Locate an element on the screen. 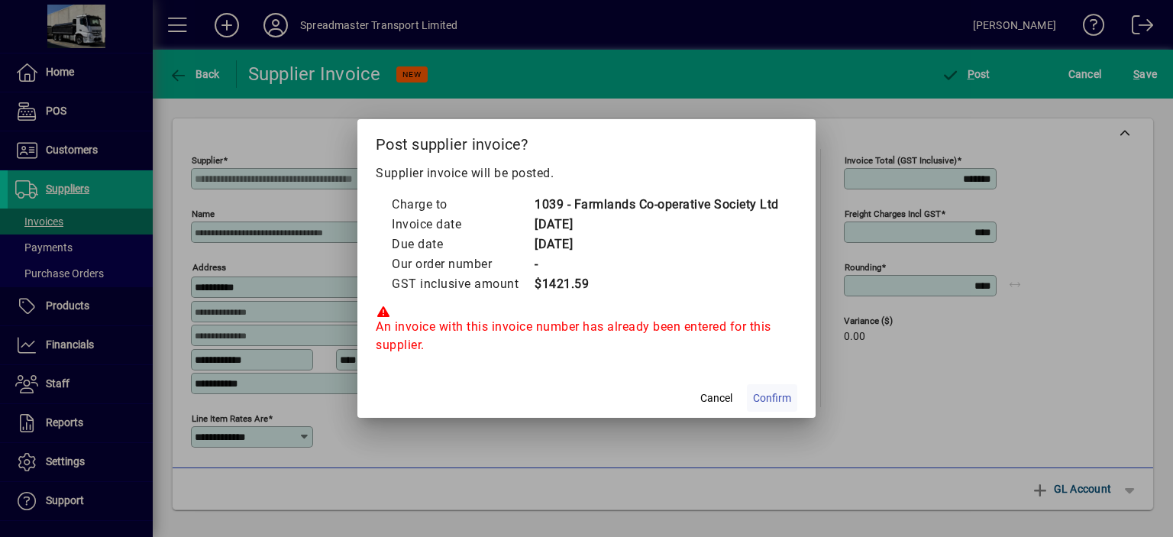 The width and height of the screenshot is (1173, 537). span: Cancel is located at coordinates (716, 398).